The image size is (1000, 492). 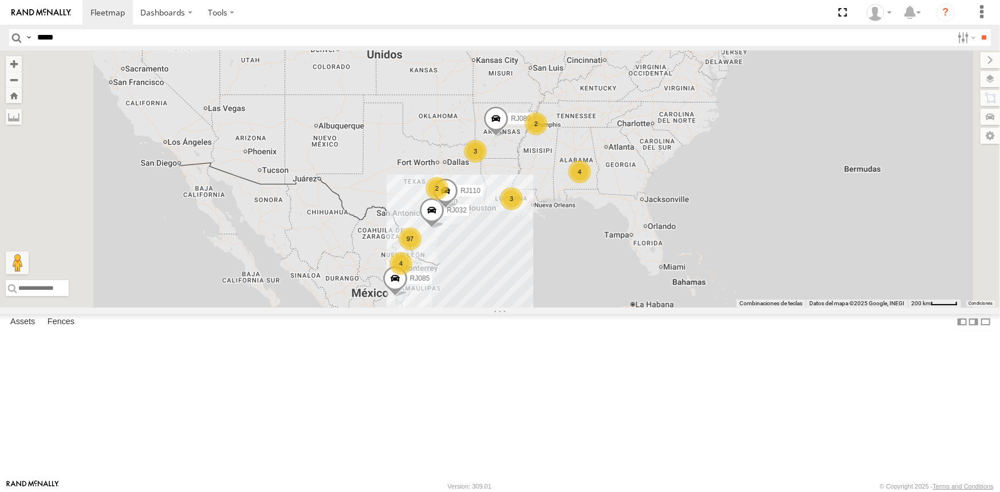 I want to click on div: Reynaldo Alvarado, so click(x=879, y=13).